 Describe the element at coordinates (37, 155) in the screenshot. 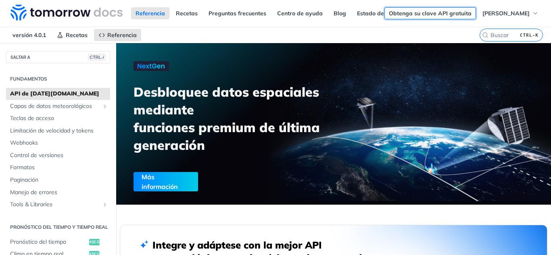

I see `font: Control de versiones` at that location.